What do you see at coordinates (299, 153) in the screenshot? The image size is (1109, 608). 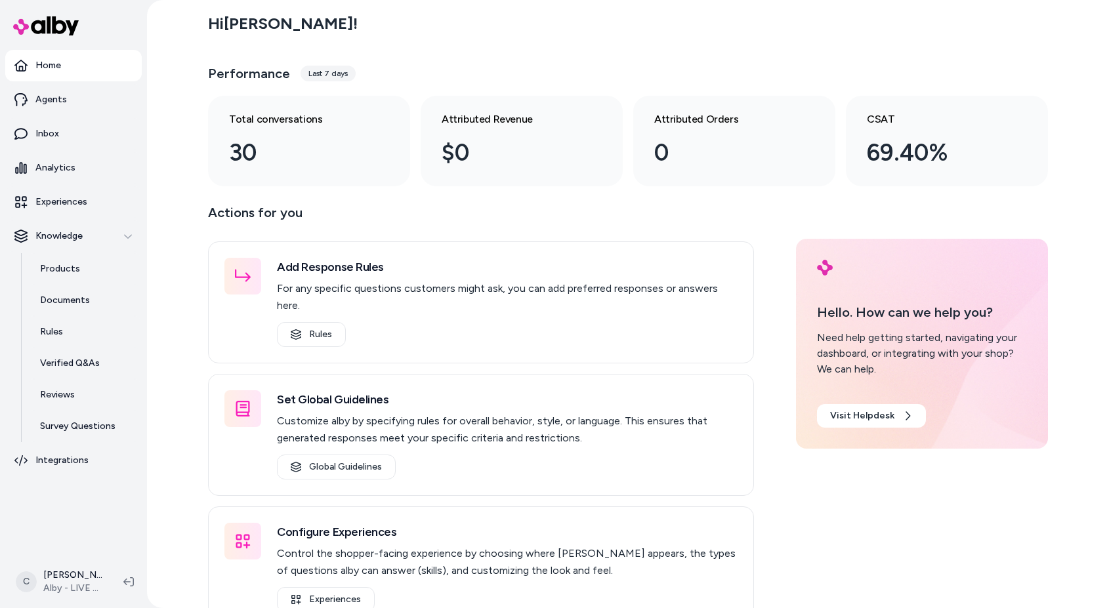 I see `div: 30` at bounding box center [299, 153].